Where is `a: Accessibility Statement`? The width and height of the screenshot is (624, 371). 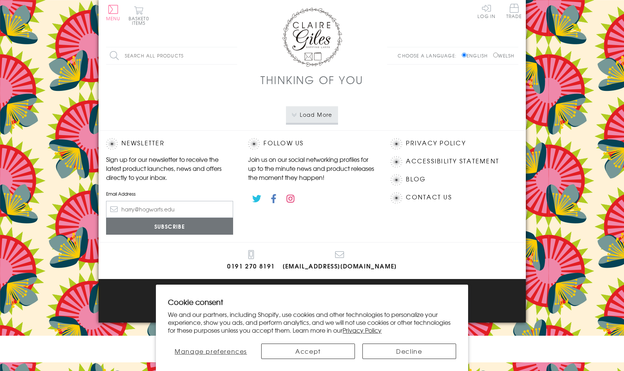 a: Accessibility Statement is located at coordinates (453, 161).